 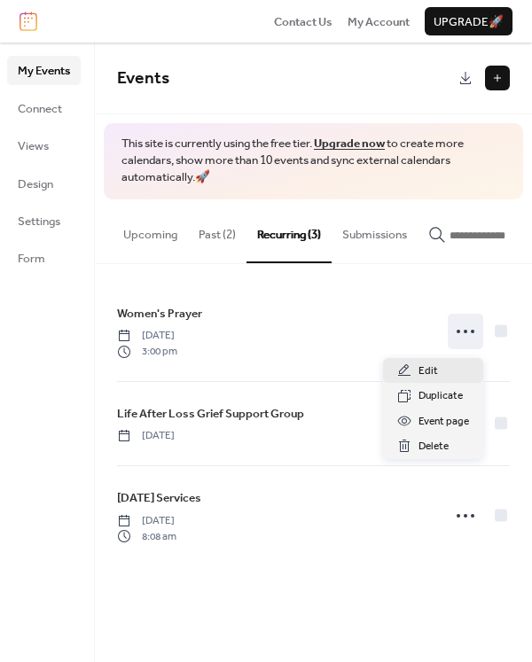 I want to click on button: Submissions, so click(x=374, y=230).